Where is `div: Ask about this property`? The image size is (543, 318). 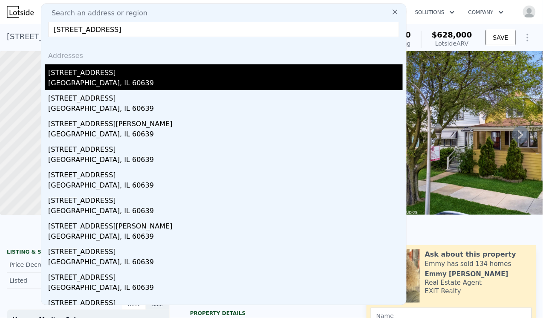
div: Ask about this property is located at coordinates (471, 255).